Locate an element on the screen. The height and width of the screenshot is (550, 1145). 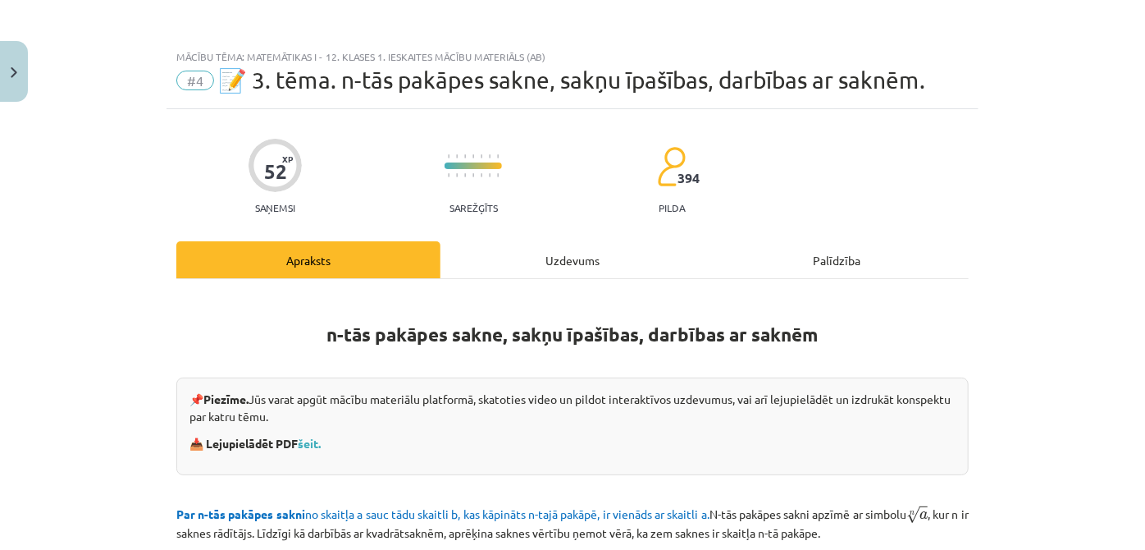
div: Apraksts is located at coordinates (308, 259).